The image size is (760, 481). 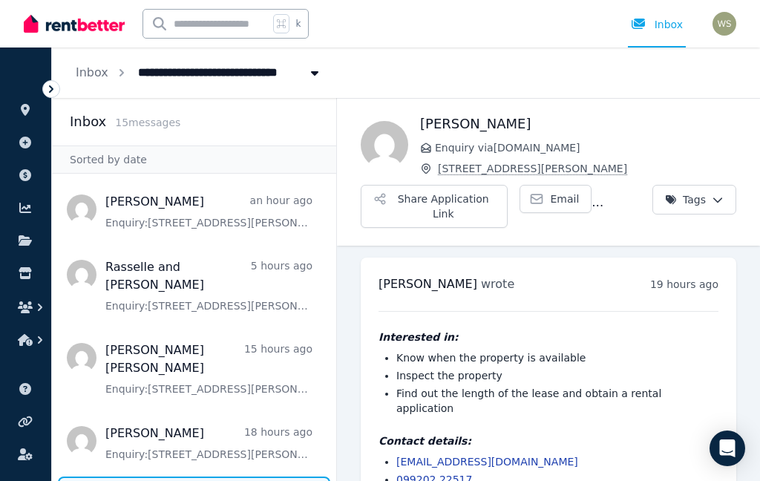 I want to click on span: wrote, so click(x=498, y=284).